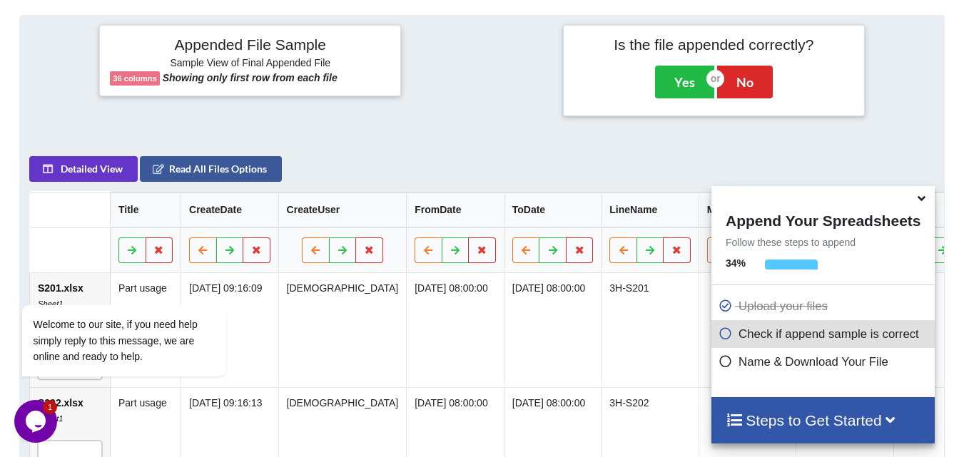  Describe the element at coordinates (684, 82) in the screenshot. I see `button: Yes` at that location.